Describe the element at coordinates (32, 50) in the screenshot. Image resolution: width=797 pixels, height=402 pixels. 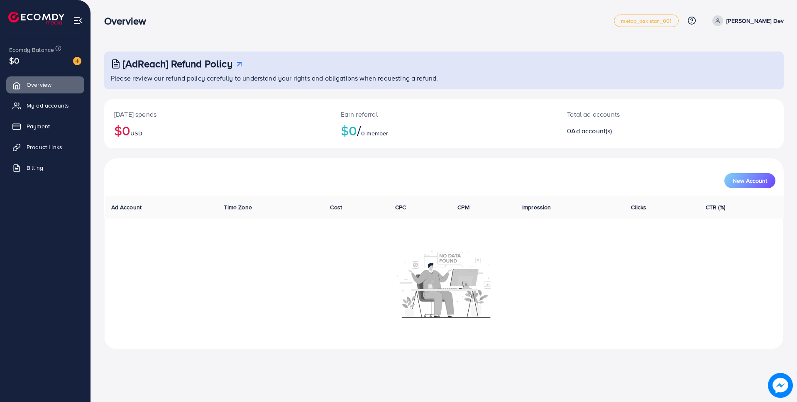
I see `span: Ecomdy Balance` at that location.